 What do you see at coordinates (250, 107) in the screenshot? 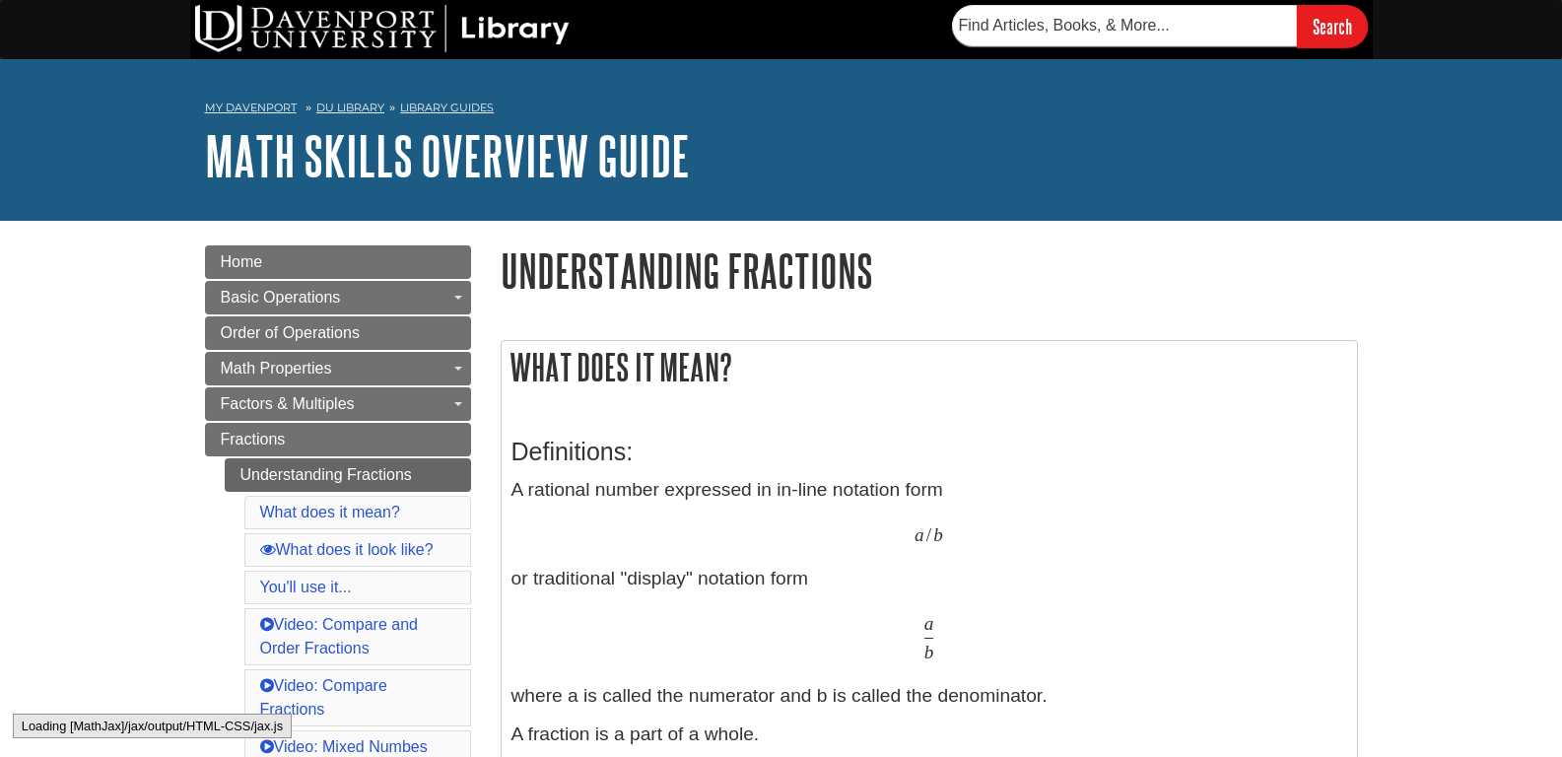
I see `a: My Davenport` at bounding box center [250, 107].